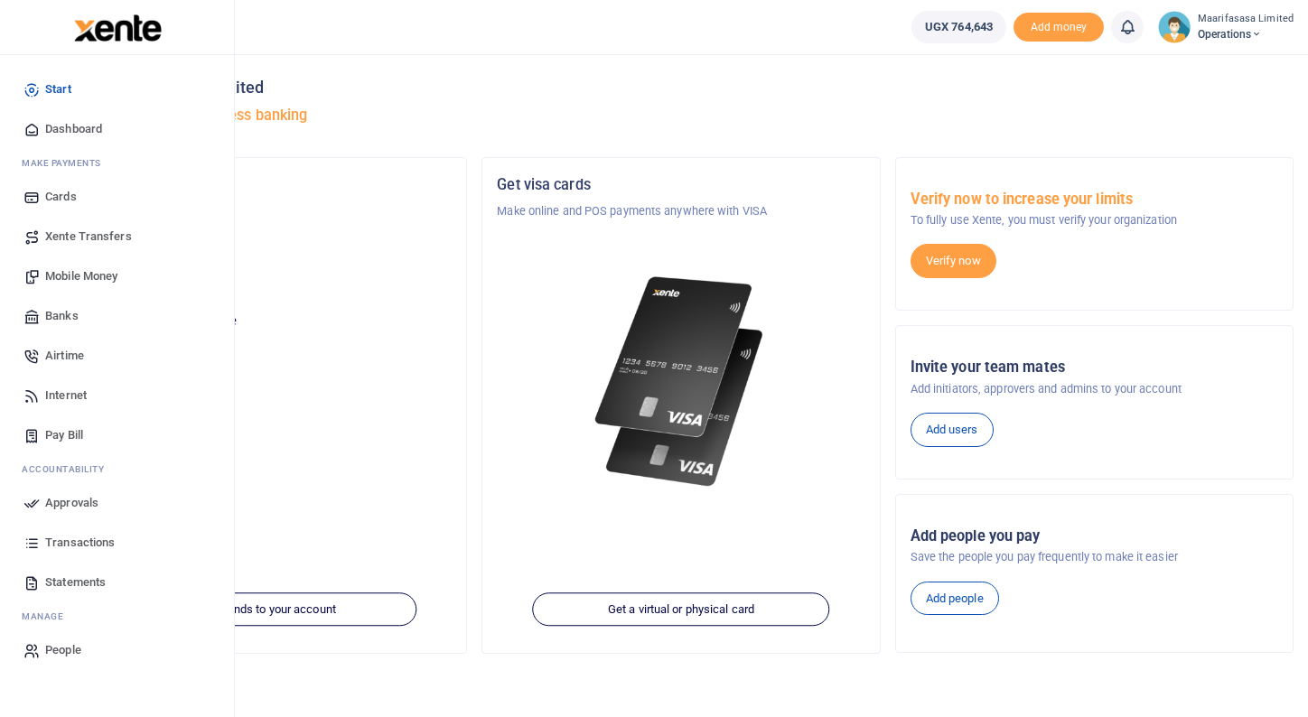 The height and width of the screenshot is (717, 1308). I want to click on h5: Account, so click(267, 255).